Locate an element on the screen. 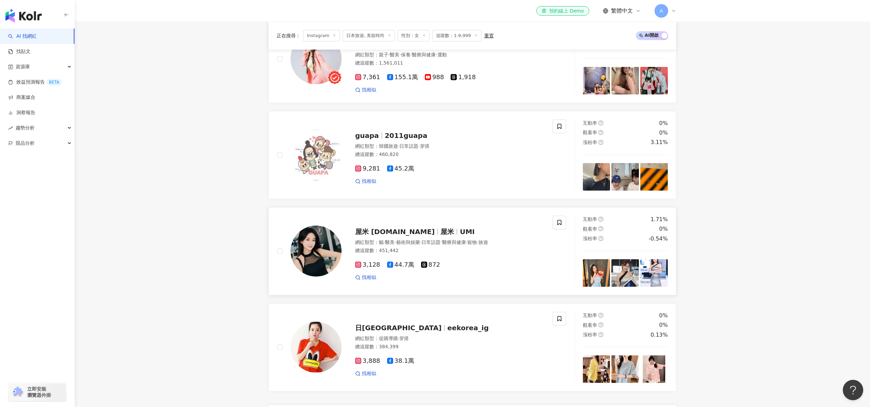  a: KOL Avatarguapa2011guapa網紅類型：韓國旅遊·日常話題·穿搭總追蹤數：460,8209,28145.2萬找相似互動率question-circle0%觀看率question... is located at coordinates (472, 155).